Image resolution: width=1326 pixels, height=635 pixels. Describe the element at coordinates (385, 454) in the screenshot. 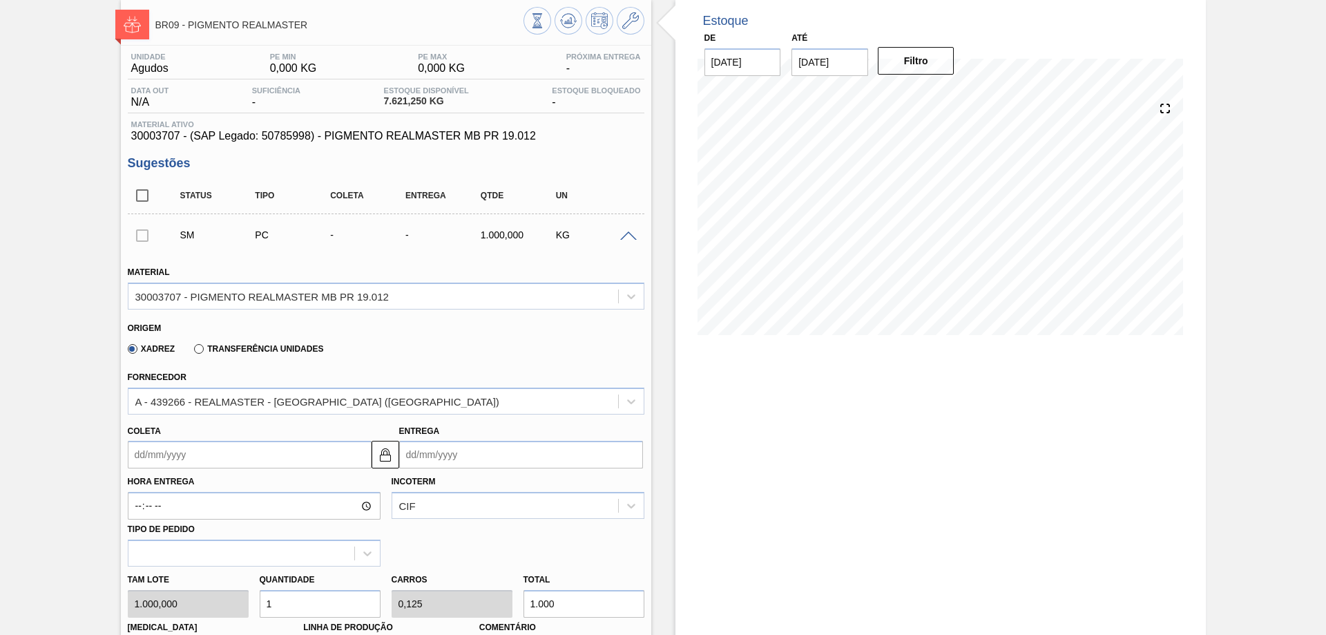

I see `button: locked` at that location.